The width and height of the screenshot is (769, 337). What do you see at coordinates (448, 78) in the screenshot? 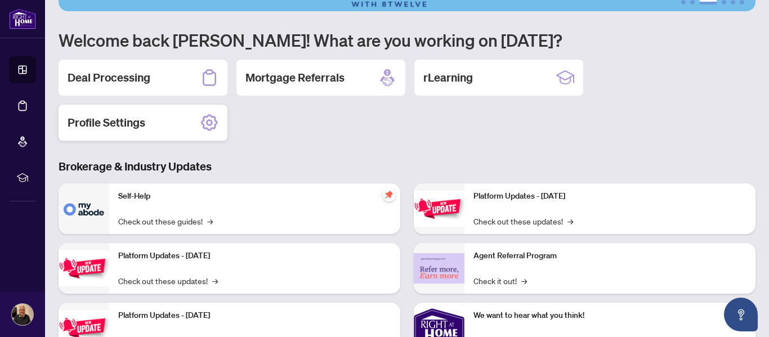
I see `h2: rLearning` at bounding box center [448, 78].